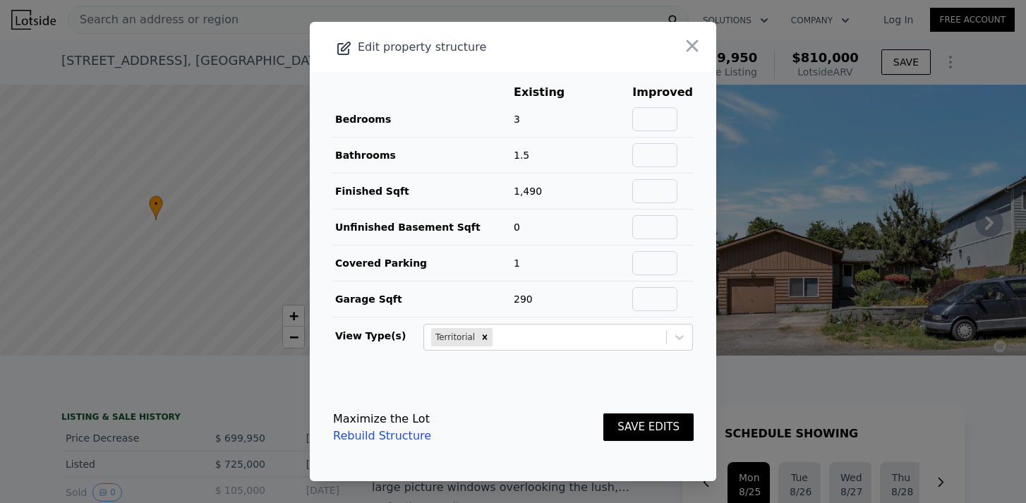 This screenshot has width=1026, height=503. I want to click on td: Bedrooms, so click(423, 119).